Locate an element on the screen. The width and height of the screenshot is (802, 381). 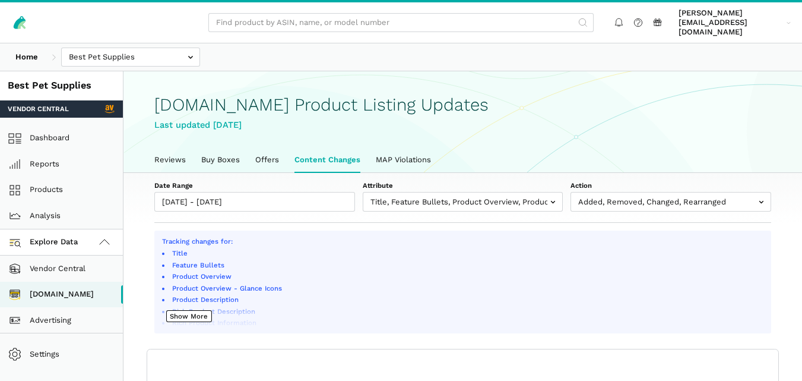
li: Feature Bullets is located at coordinates (467, 265).